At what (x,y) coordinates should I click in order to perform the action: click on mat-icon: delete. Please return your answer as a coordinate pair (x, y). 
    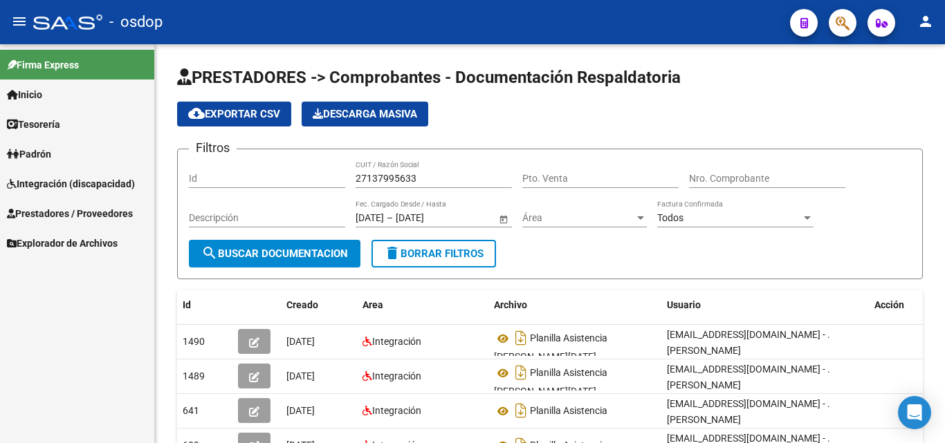
    Looking at the image, I should click on (392, 253).